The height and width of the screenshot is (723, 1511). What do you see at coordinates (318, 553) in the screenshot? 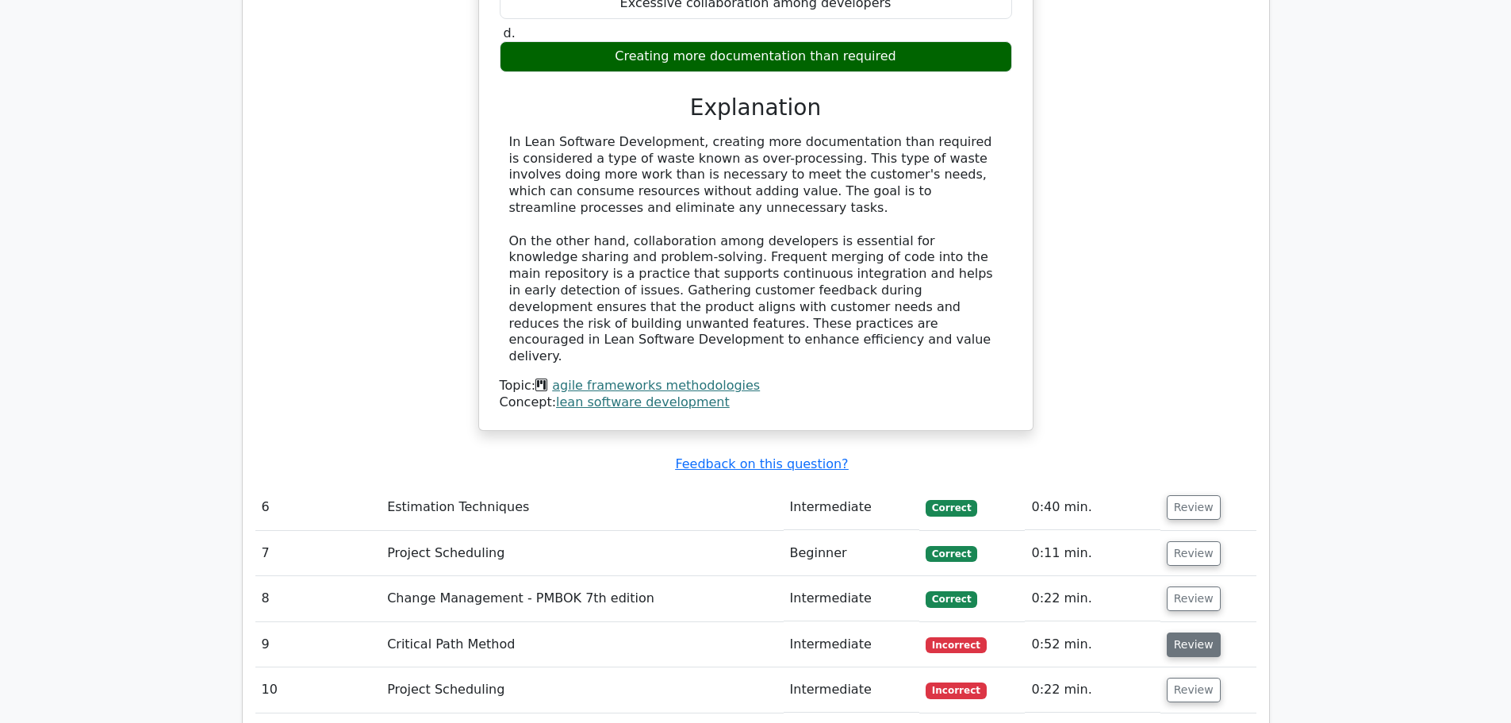
I see `td: 7` at bounding box center [318, 553].